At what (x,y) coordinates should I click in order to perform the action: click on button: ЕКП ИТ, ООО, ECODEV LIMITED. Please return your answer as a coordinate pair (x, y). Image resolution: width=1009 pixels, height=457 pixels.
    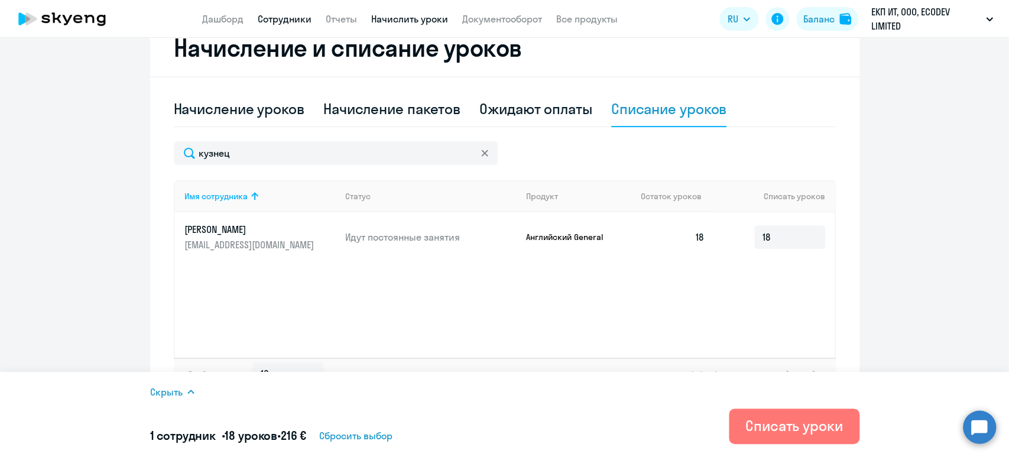
    Looking at the image, I should click on (932, 19).